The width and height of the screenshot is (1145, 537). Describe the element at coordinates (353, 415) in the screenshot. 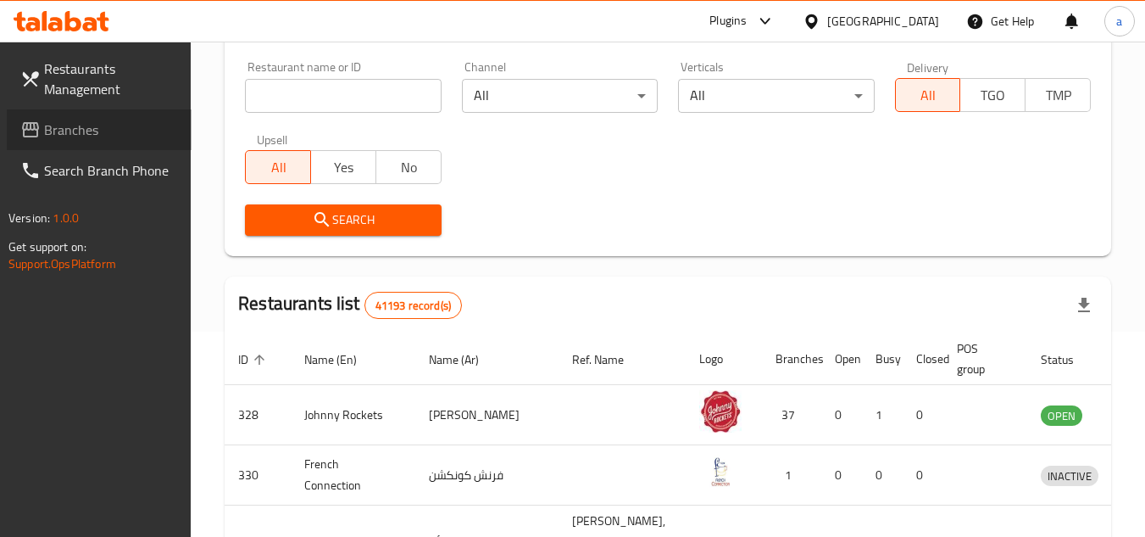

I see `td: Johnny Rockets` at that location.